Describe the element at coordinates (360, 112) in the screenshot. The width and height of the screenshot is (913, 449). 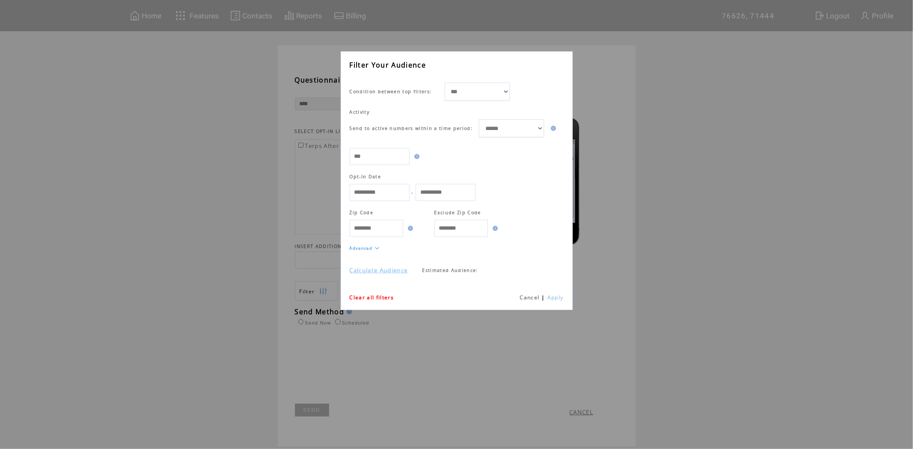
I see `span: Activity` at that location.